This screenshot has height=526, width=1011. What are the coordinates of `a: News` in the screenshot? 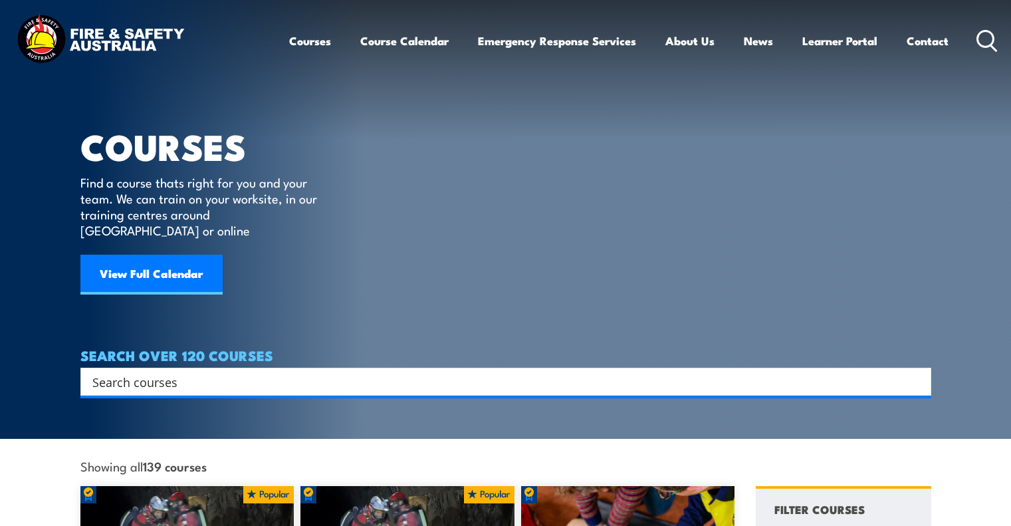 It's located at (759, 41).